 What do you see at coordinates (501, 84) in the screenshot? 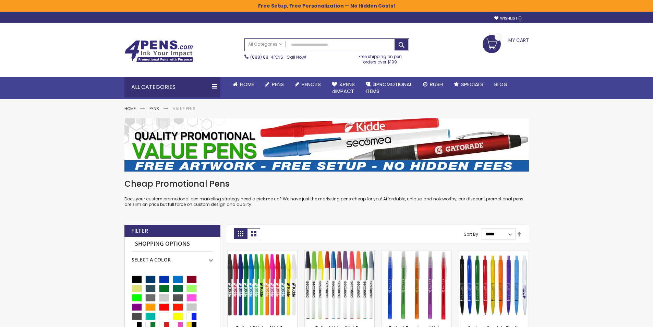
I see `span: Blog` at bounding box center [501, 84].